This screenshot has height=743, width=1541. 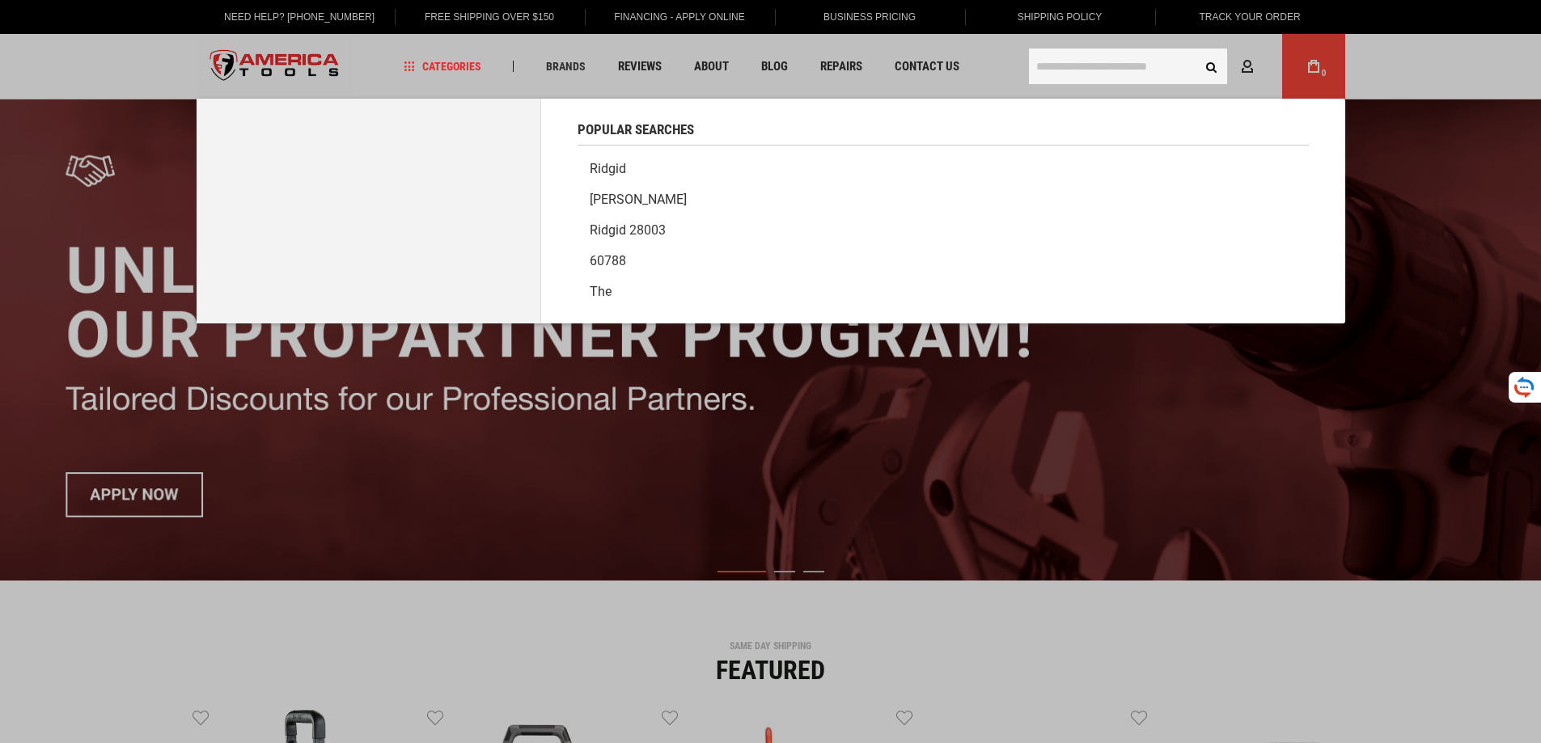 I want to click on a: 60788, so click(x=943, y=261).